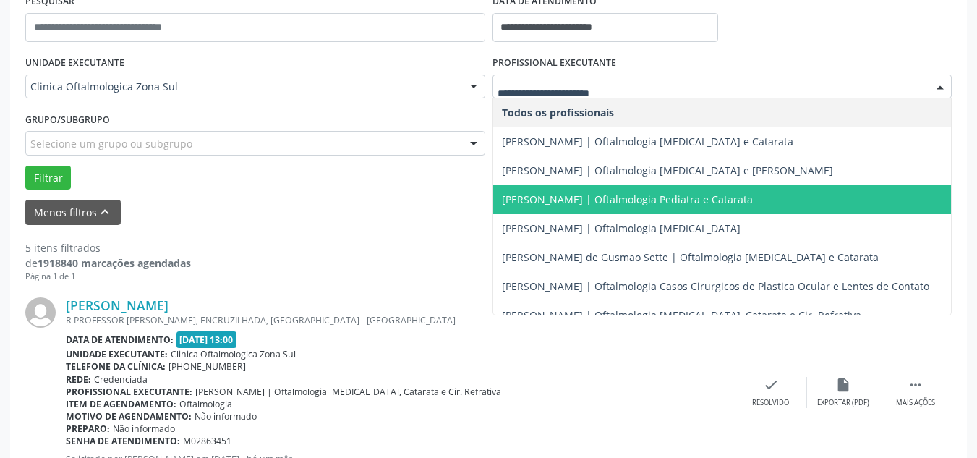 The height and width of the screenshot is (458, 977). I want to click on label: UNIDADE EXECUTANTE, so click(74, 63).